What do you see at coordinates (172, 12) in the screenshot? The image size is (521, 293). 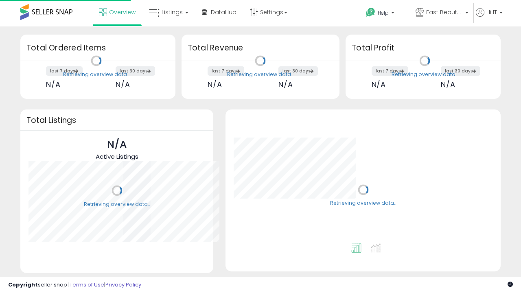 I see `span: Listings` at bounding box center [172, 12].